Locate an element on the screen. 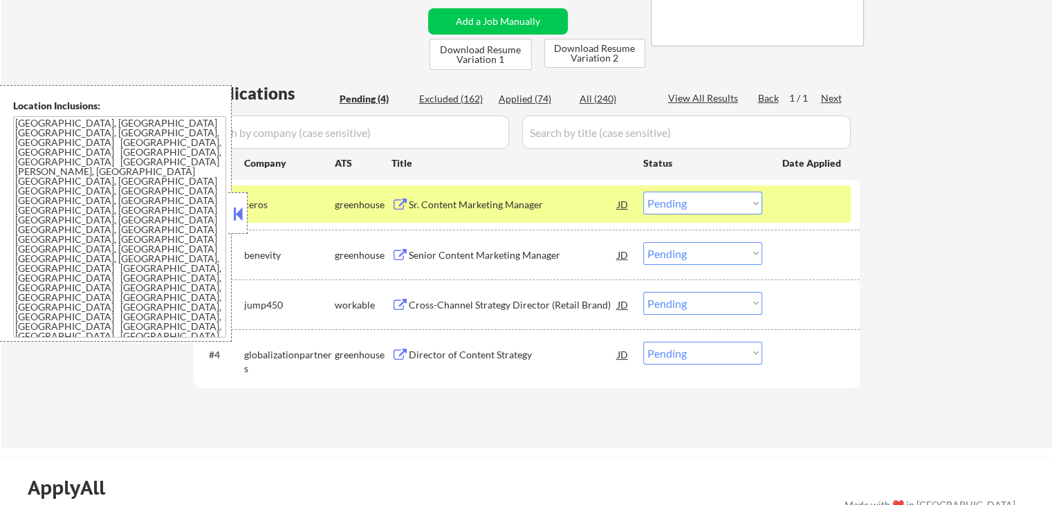 The width and height of the screenshot is (1052, 505). div: ATS is located at coordinates (363, 163).